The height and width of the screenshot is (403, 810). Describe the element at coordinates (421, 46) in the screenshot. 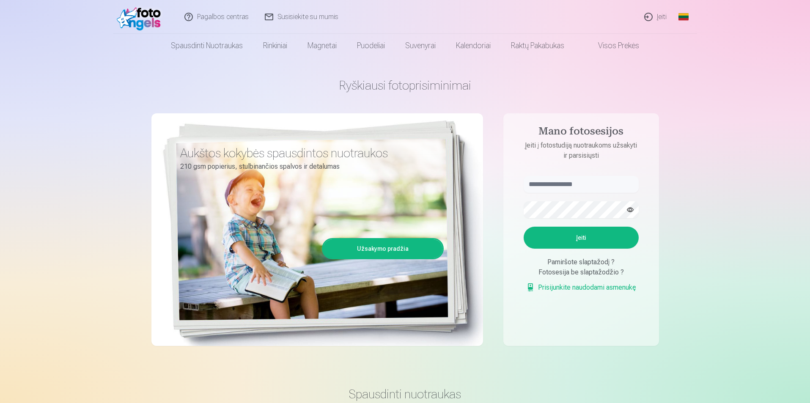

I see `a: Suvenyrai` at that location.